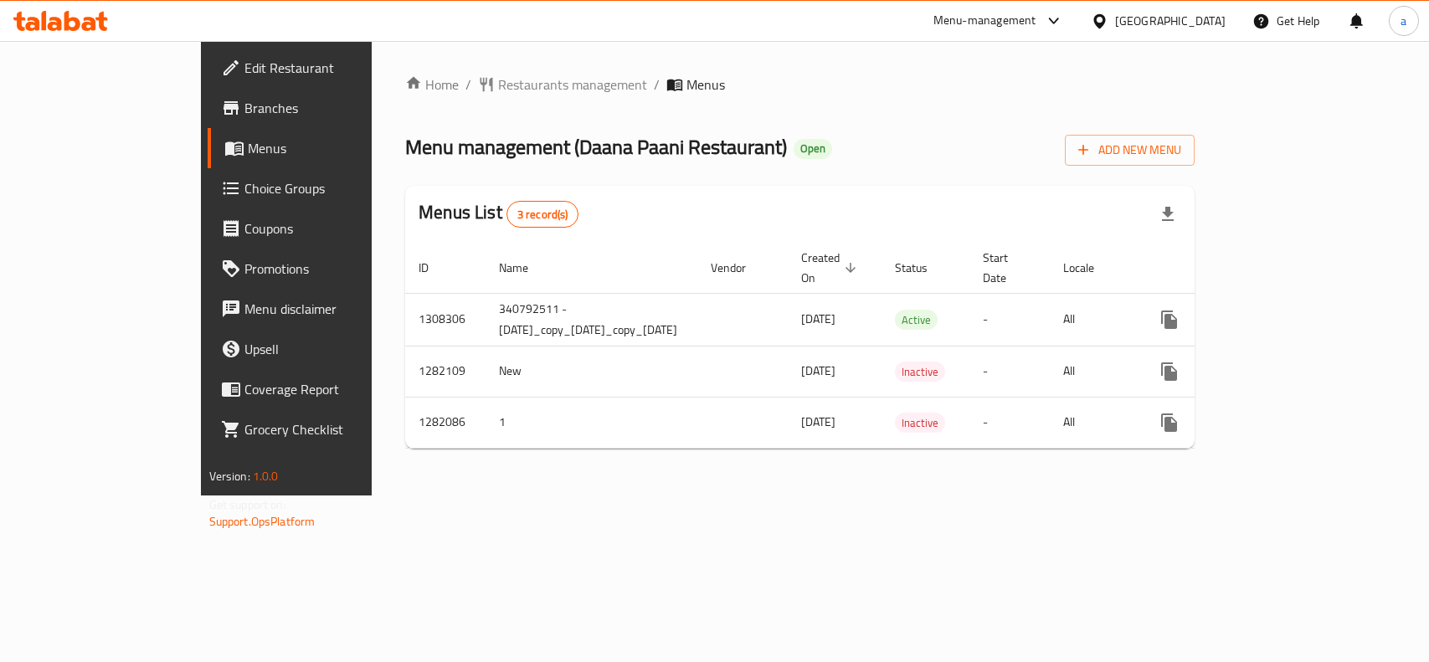  I want to click on a: Restaurants management, so click(563, 85).